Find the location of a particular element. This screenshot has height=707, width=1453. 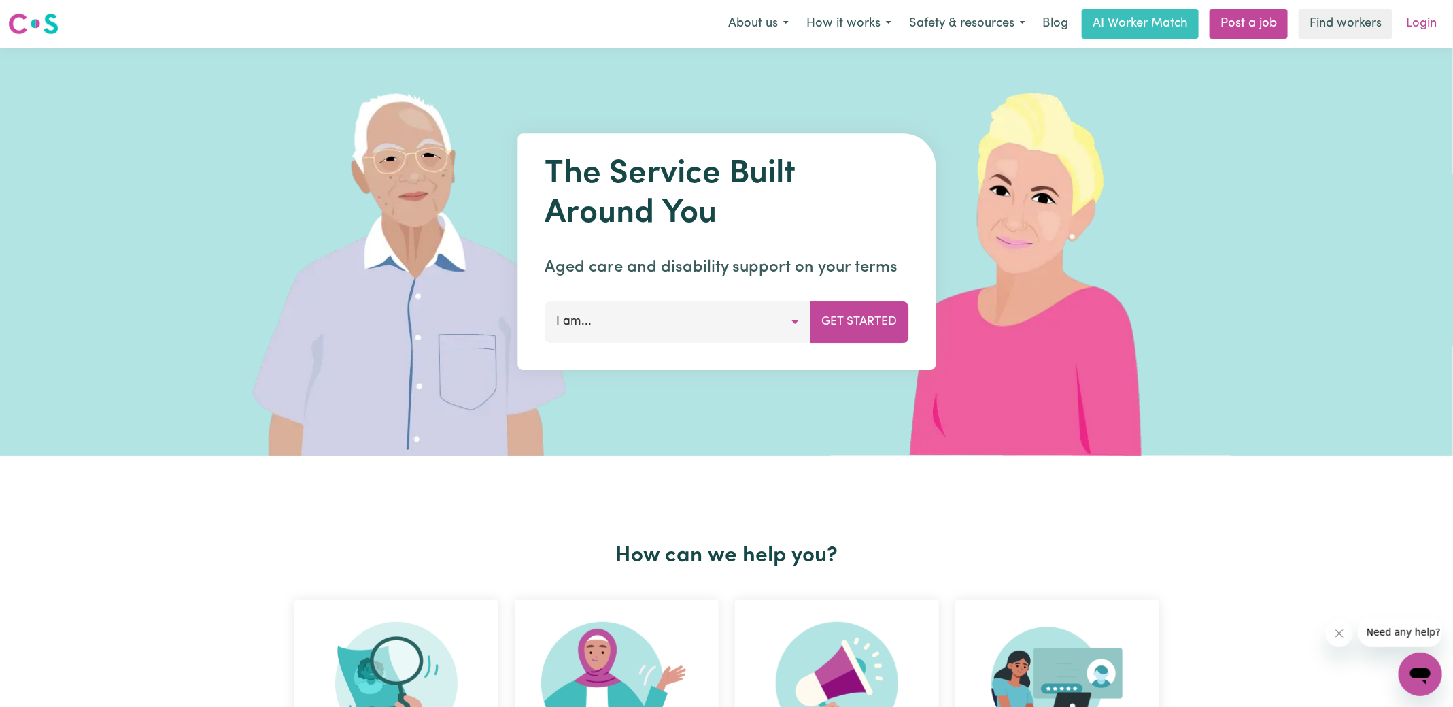

a: Blog is located at coordinates (1055, 24).